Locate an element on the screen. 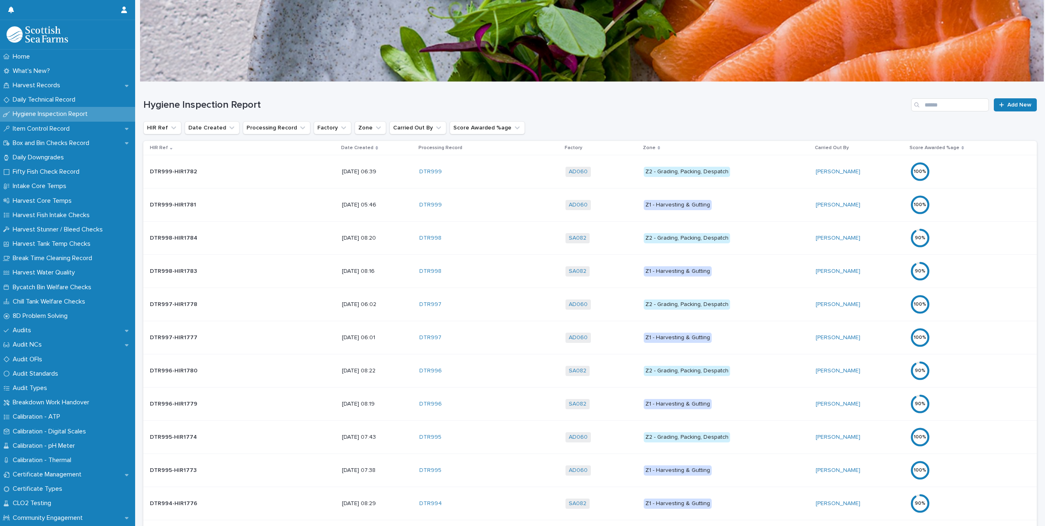  span: Add New is located at coordinates (1019, 105).